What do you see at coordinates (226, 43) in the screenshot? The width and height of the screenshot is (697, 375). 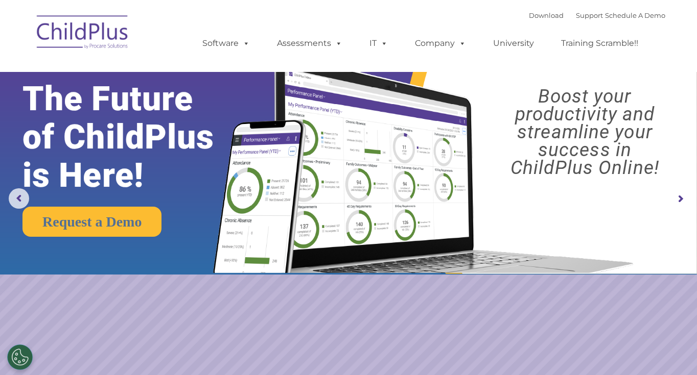 I see `a: Software` at bounding box center [226, 43].